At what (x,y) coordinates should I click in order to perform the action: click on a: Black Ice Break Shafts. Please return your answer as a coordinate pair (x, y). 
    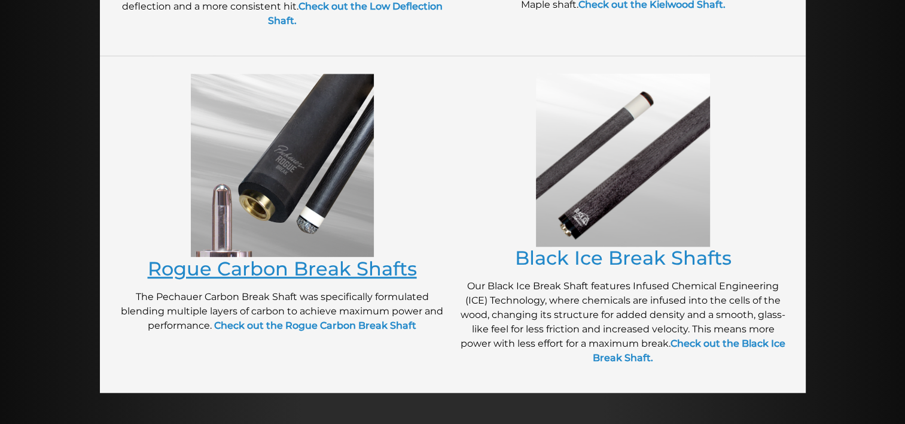
    Looking at the image, I should click on (623, 257).